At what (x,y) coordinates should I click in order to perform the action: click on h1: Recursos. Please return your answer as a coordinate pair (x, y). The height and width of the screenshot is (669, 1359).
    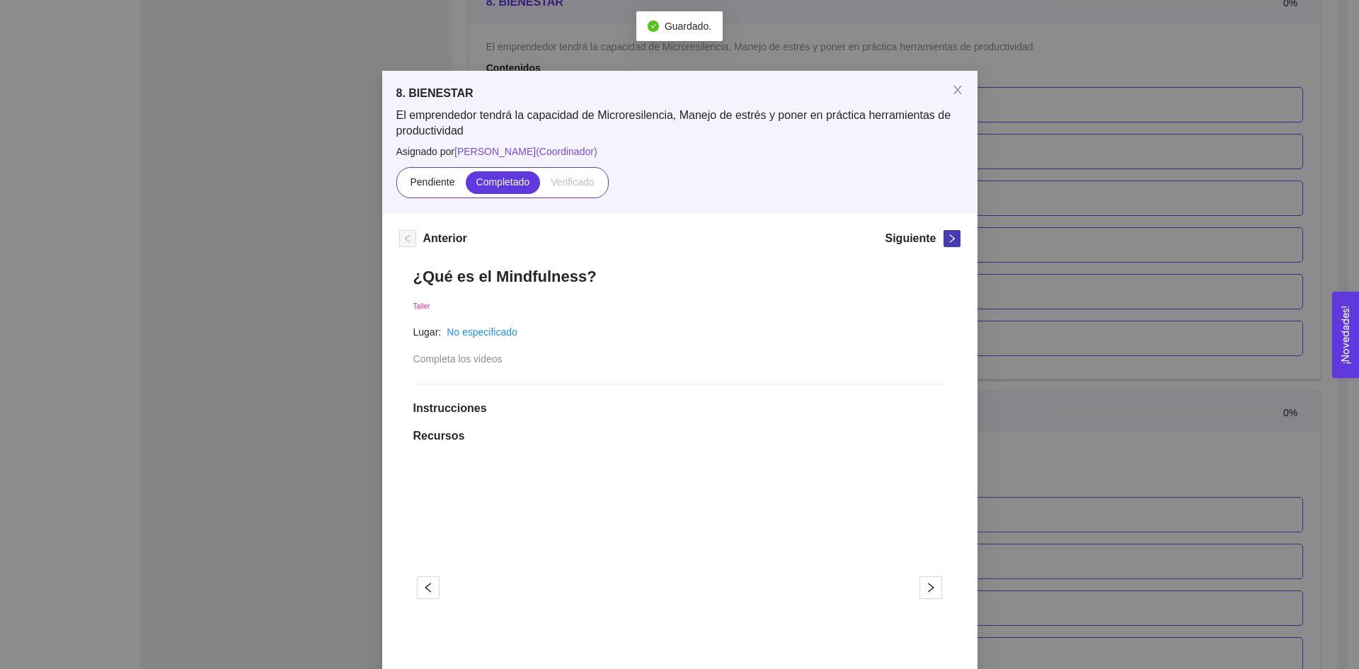
    Looking at the image, I should click on (679, 436).